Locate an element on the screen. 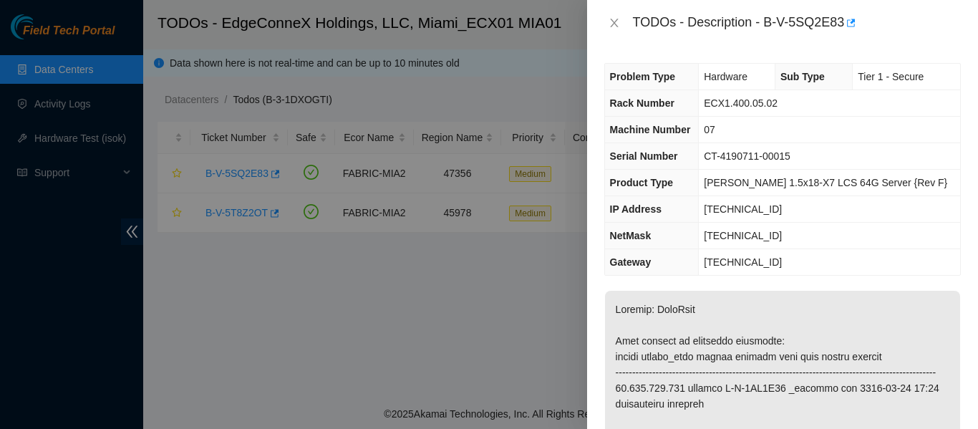 The height and width of the screenshot is (429, 978). span: Rack Number is located at coordinates (642, 103).